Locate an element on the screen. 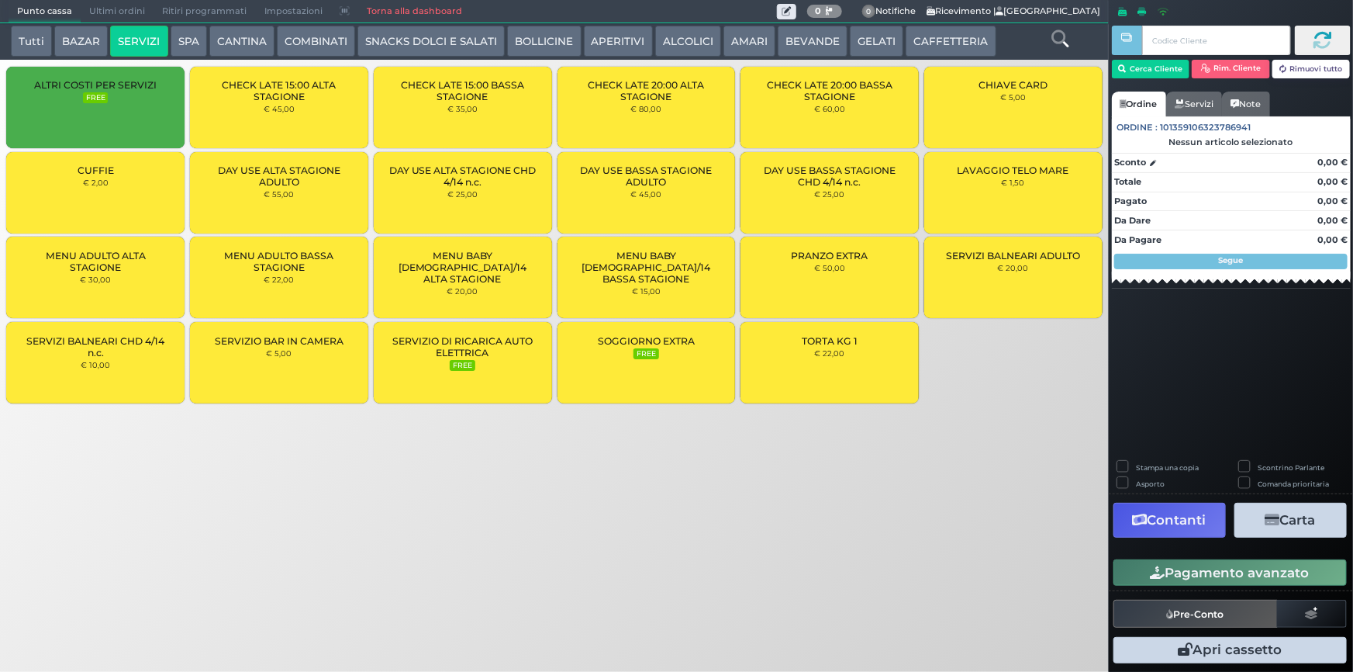  button: Apri cassetto is located at coordinates (1230, 650).